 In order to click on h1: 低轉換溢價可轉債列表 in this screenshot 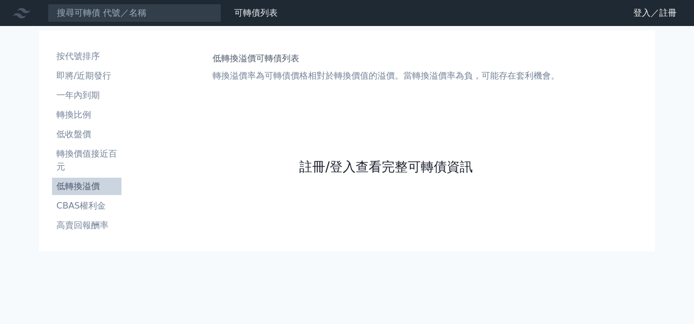, I will do `click(386, 59)`.